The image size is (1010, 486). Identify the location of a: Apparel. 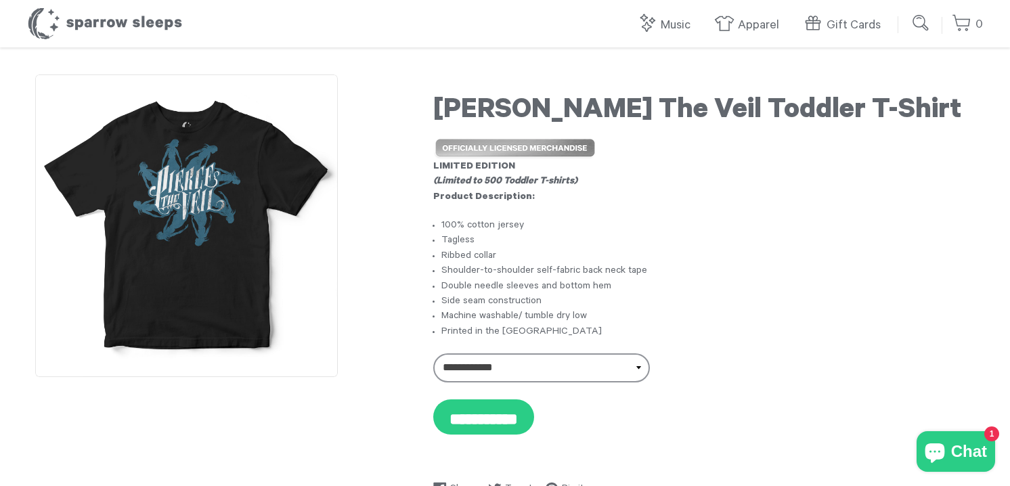
(750, 25).